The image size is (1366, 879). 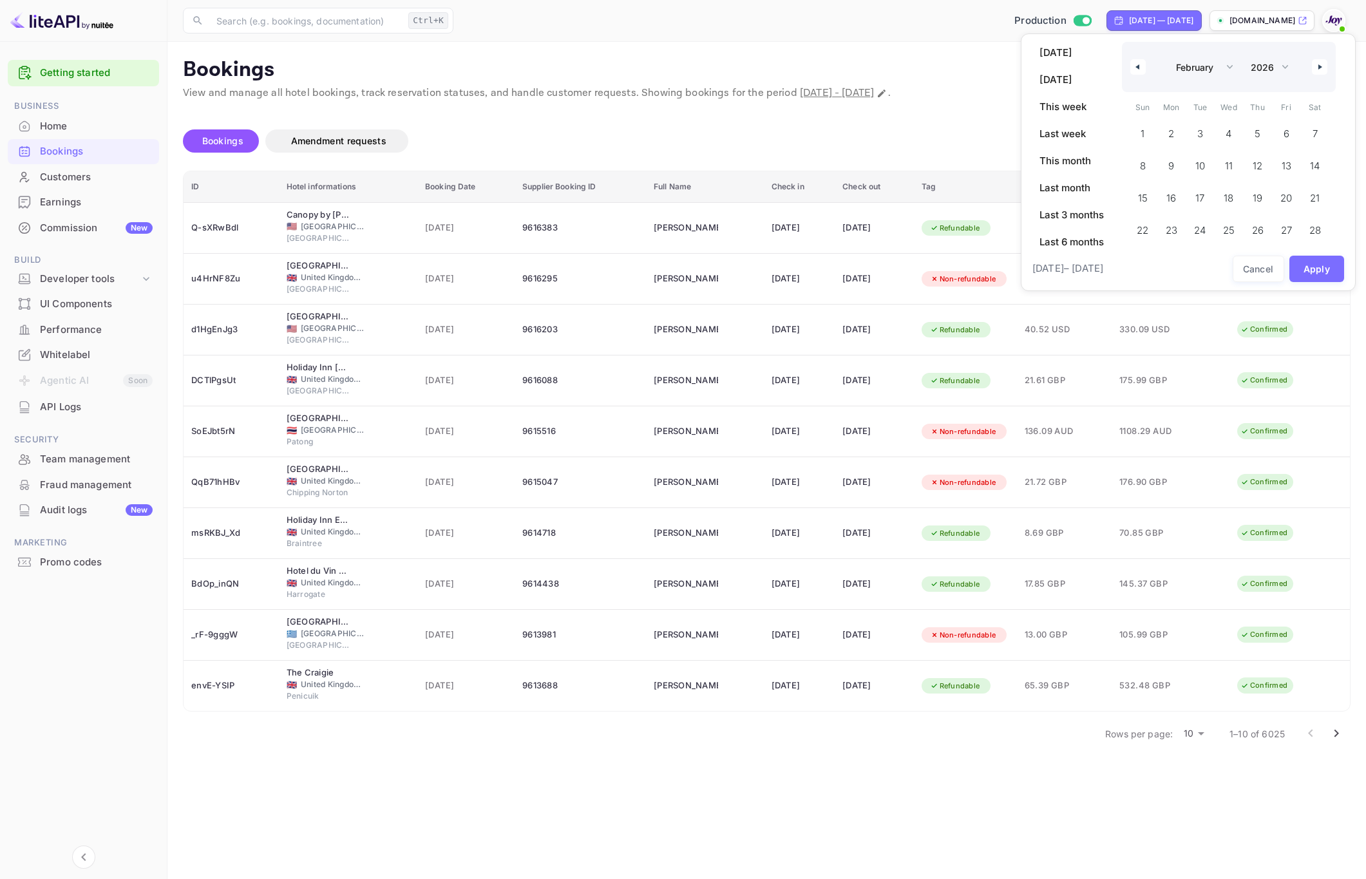 What do you see at coordinates (1229, 227) in the screenshot?
I see `button: 25` at bounding box center [1229, 227].